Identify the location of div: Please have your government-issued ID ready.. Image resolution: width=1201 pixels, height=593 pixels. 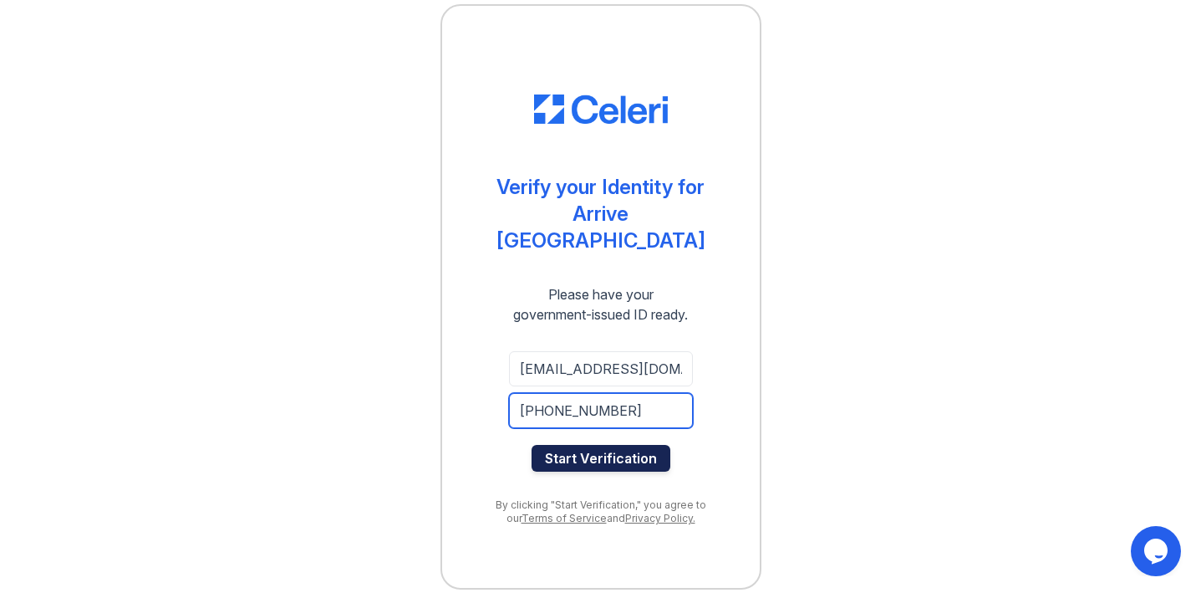
(600, 304).